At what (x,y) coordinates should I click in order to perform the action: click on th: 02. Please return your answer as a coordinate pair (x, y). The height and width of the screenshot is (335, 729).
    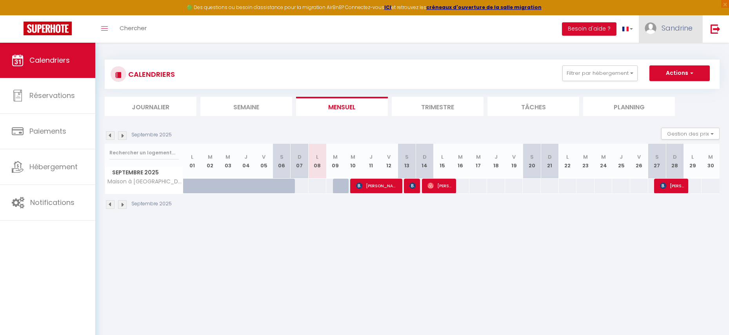
    Looking at the image, I should click on (210, 161).